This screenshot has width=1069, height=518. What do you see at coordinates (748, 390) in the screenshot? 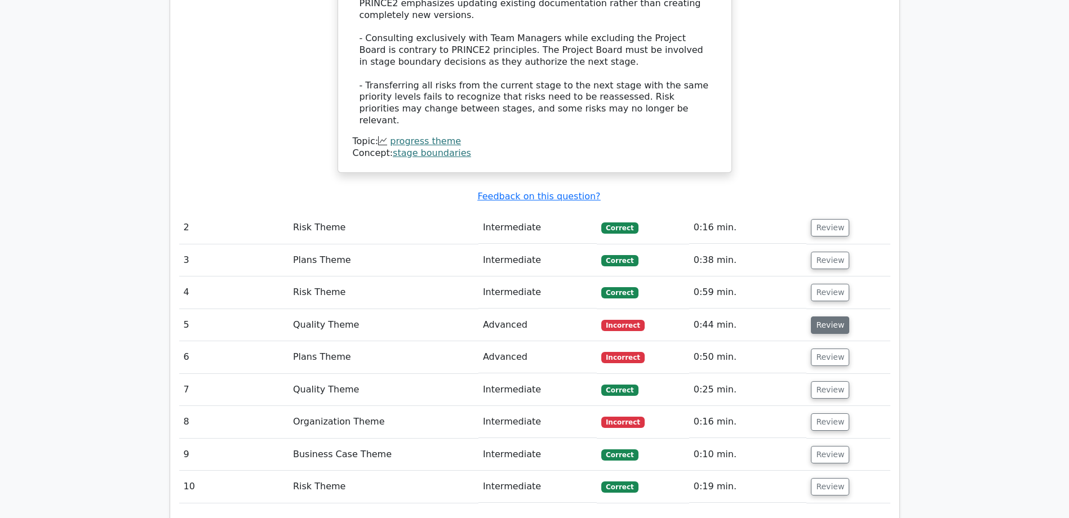
I see `td: 0:25 min.` at bounding box center [748, 390].